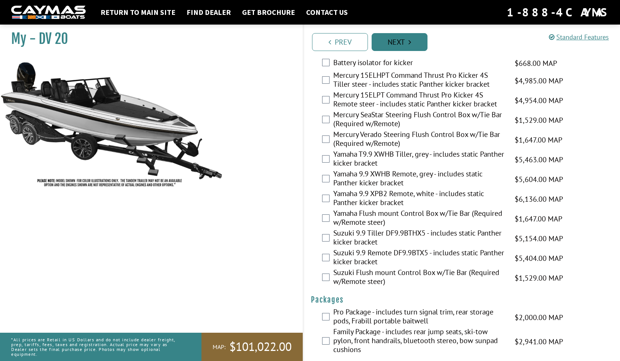 This screenshot has width=620, height=361. I want to click on label: Suzuki Flush mount Control Box w/Tie Bar (Required w/Remote steer), so click(419, 278).